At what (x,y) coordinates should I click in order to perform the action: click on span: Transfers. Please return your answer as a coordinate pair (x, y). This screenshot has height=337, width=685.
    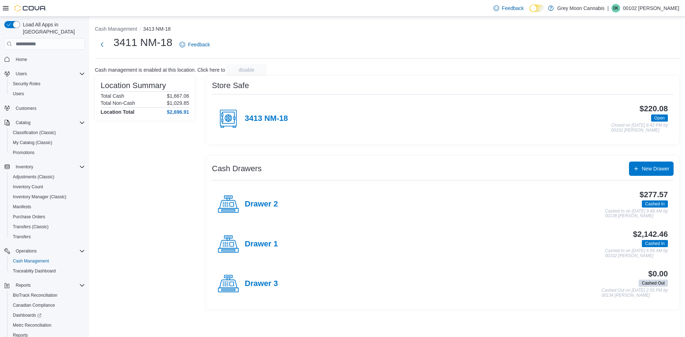
    Looking at the image, I should click on (47, 237).